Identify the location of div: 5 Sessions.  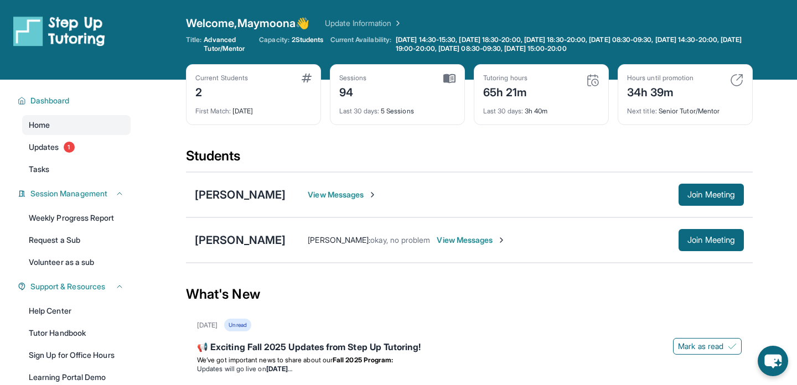
(397, 108).